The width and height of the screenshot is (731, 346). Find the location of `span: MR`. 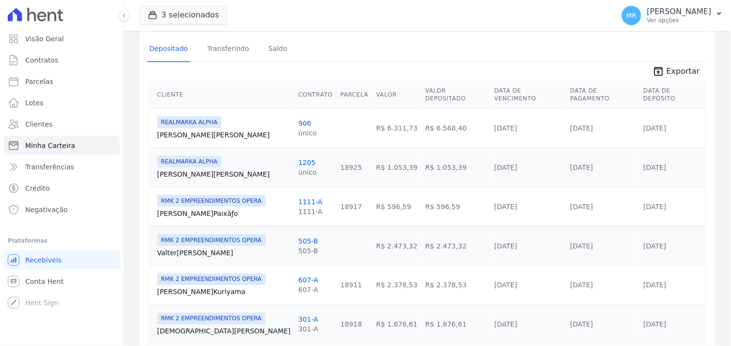

span: MR is located at coordinates (632, 16).